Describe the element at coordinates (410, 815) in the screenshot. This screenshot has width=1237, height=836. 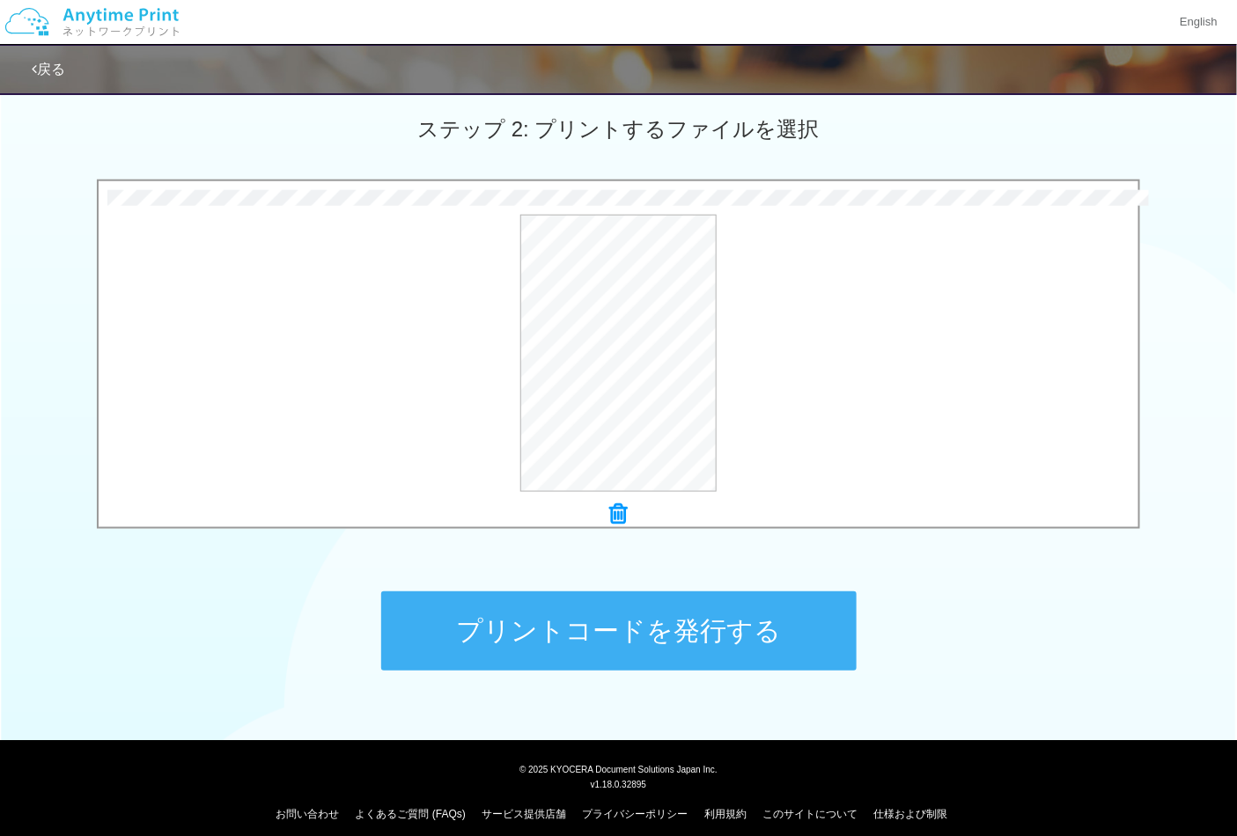
I see `a: よくあるご質問 (FAQs)` at that location.